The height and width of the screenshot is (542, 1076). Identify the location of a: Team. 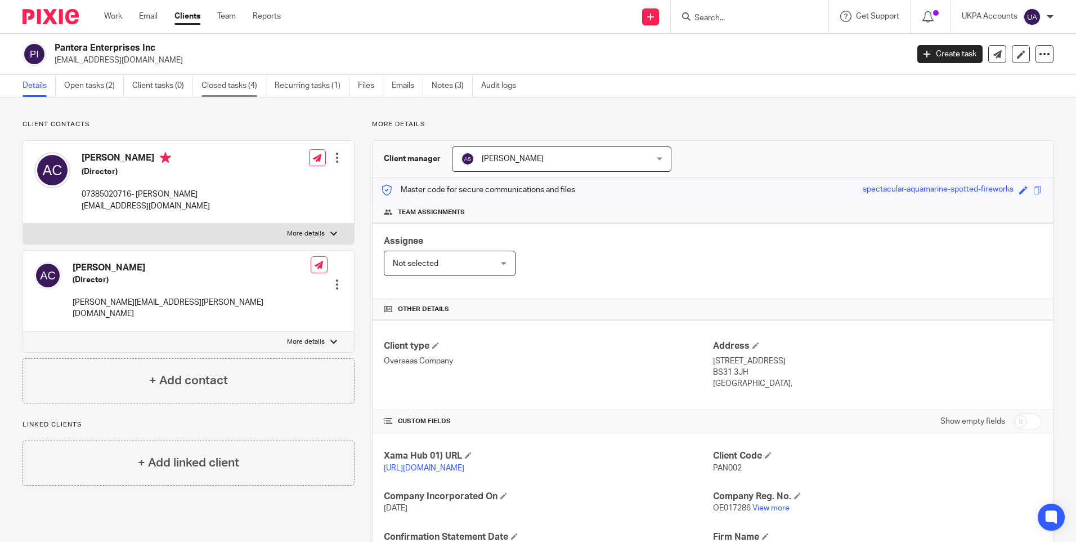
(226, 16).